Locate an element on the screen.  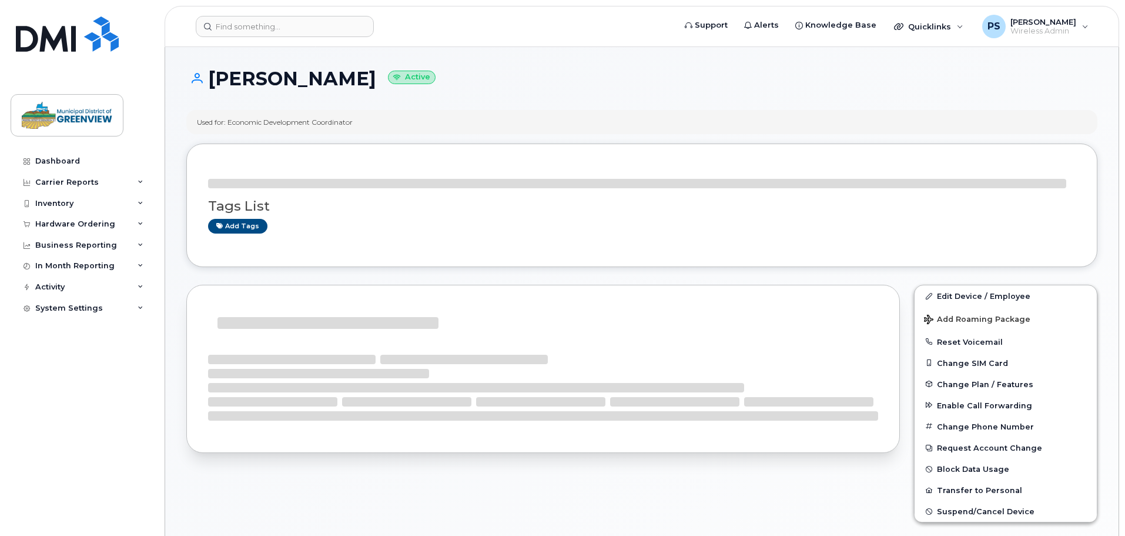
button: Suspend/Cancel Device is located at coordinates (1006, 511).